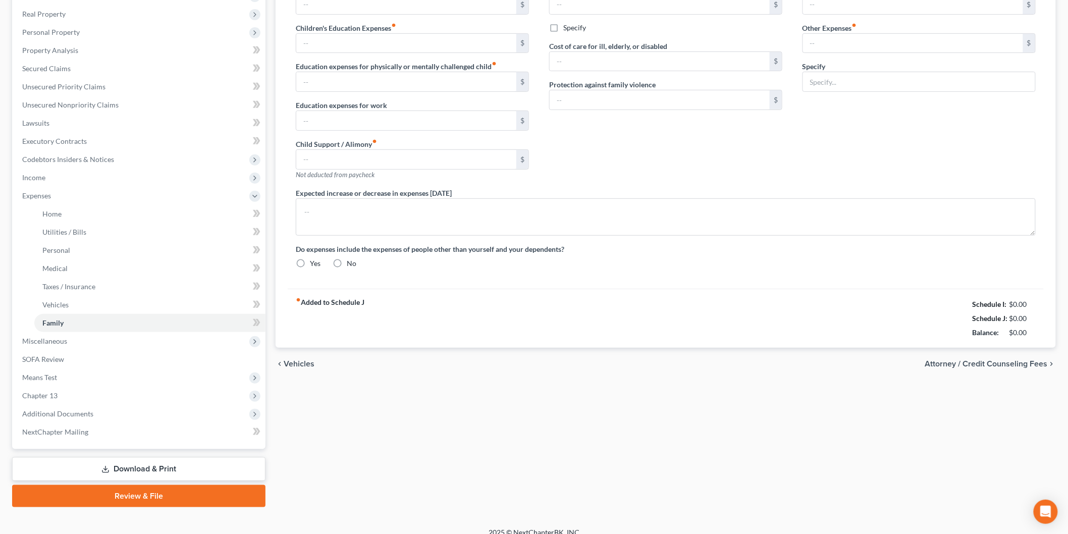  Describe the element at coordinates (602, 84) in the screenshot. I see `label: Protection against family violence` at that location.